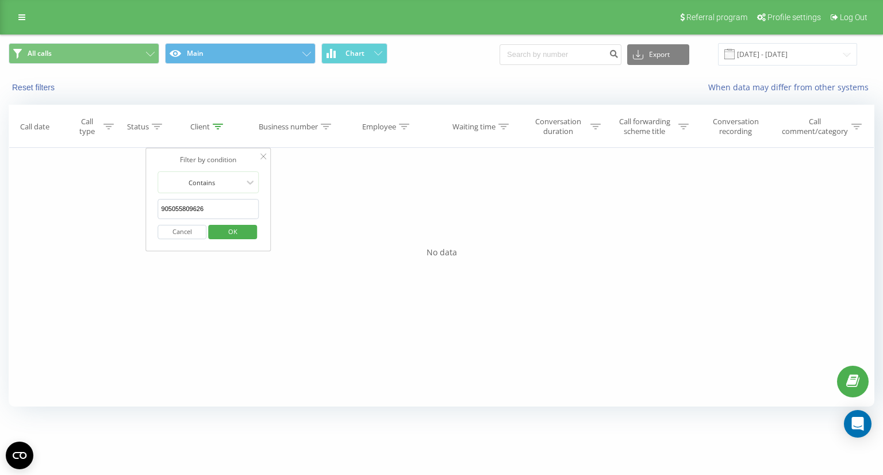 Image resolution: width=883 pixels, height=475 pixels. What do you see at coordinates (40, 53) in the screenshot?
I see `span: All calls` at bounding box center [40, 53].